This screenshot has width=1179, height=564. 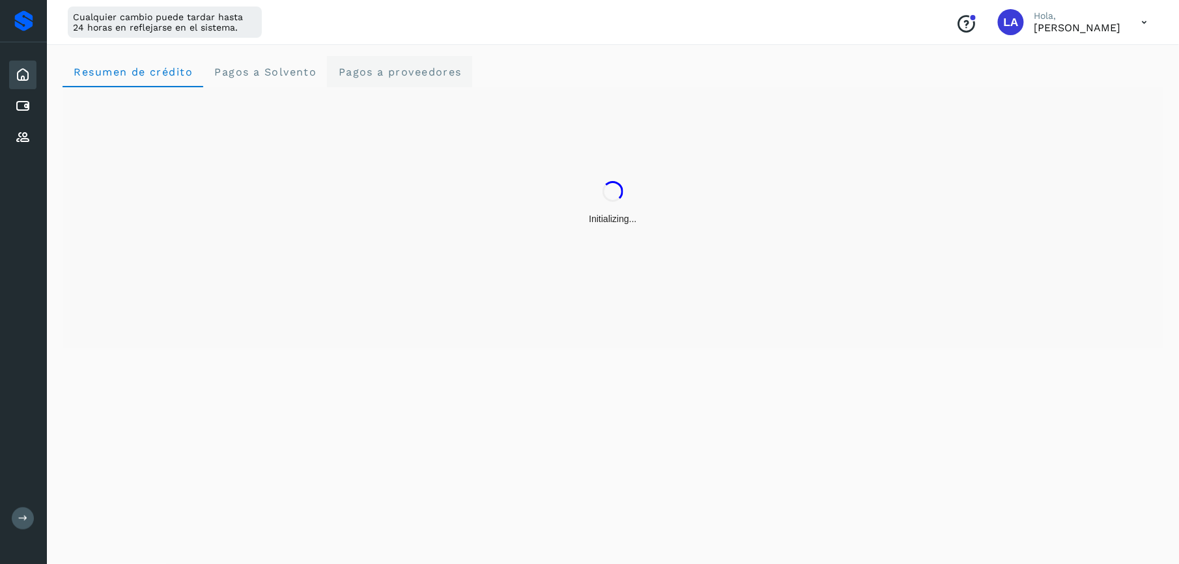 What do you see at coordinates (1077, 27) in the screenshot?
I see `p: Luis Alfonso García Lugo` at bounding box center [1077, 27].